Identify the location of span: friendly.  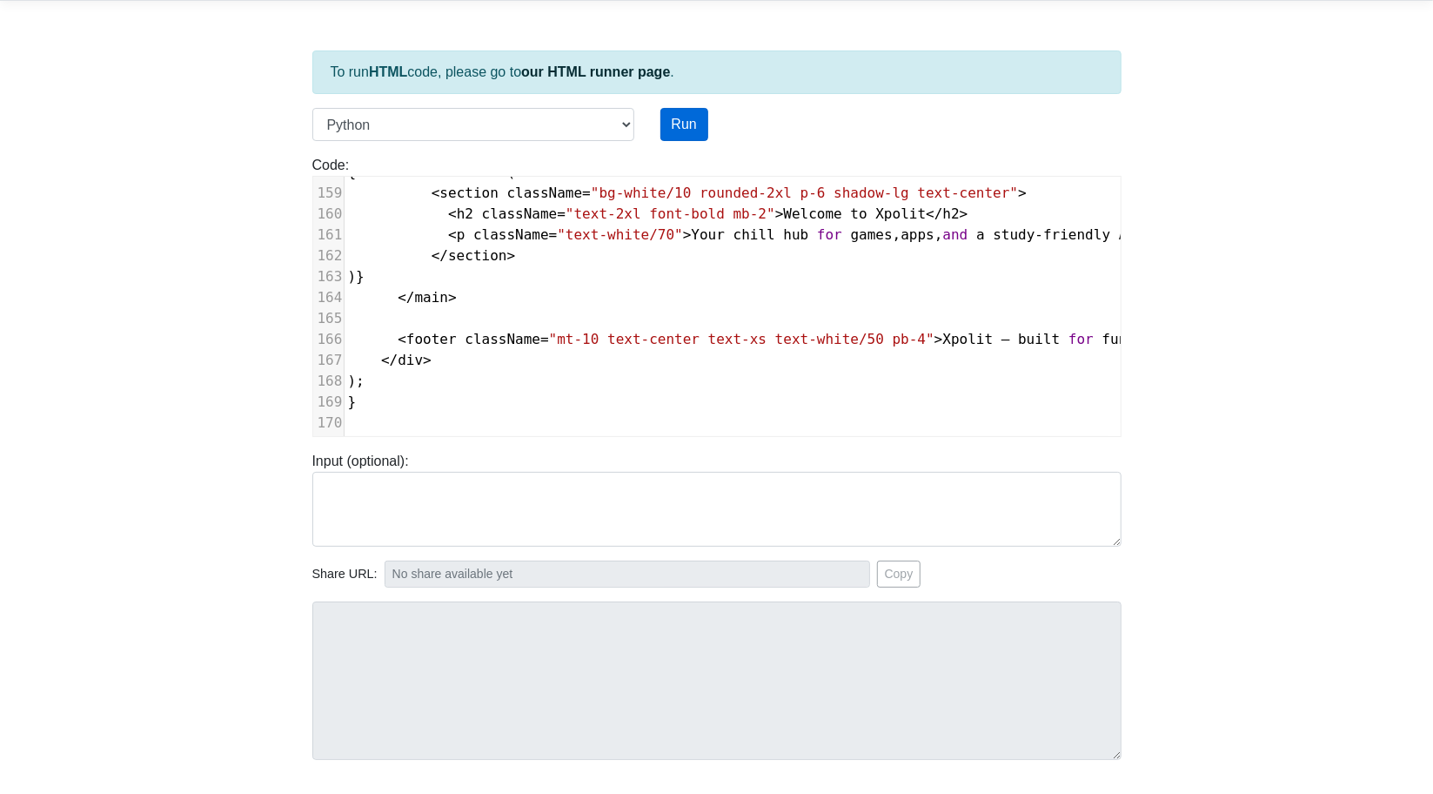
(1076, 234).